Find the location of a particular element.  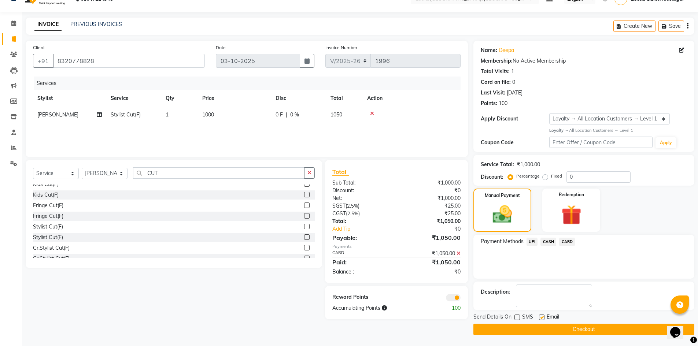

input: Search by Name/Mobile/Email/Code is located at coordinates (129, 61).